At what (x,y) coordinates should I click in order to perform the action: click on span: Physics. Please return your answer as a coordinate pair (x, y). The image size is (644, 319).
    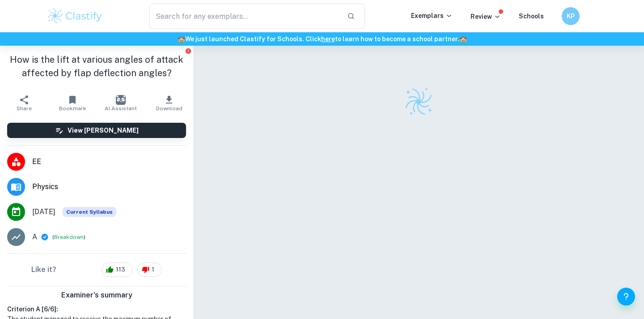
    Looking at the image, I should click on (109, 187).